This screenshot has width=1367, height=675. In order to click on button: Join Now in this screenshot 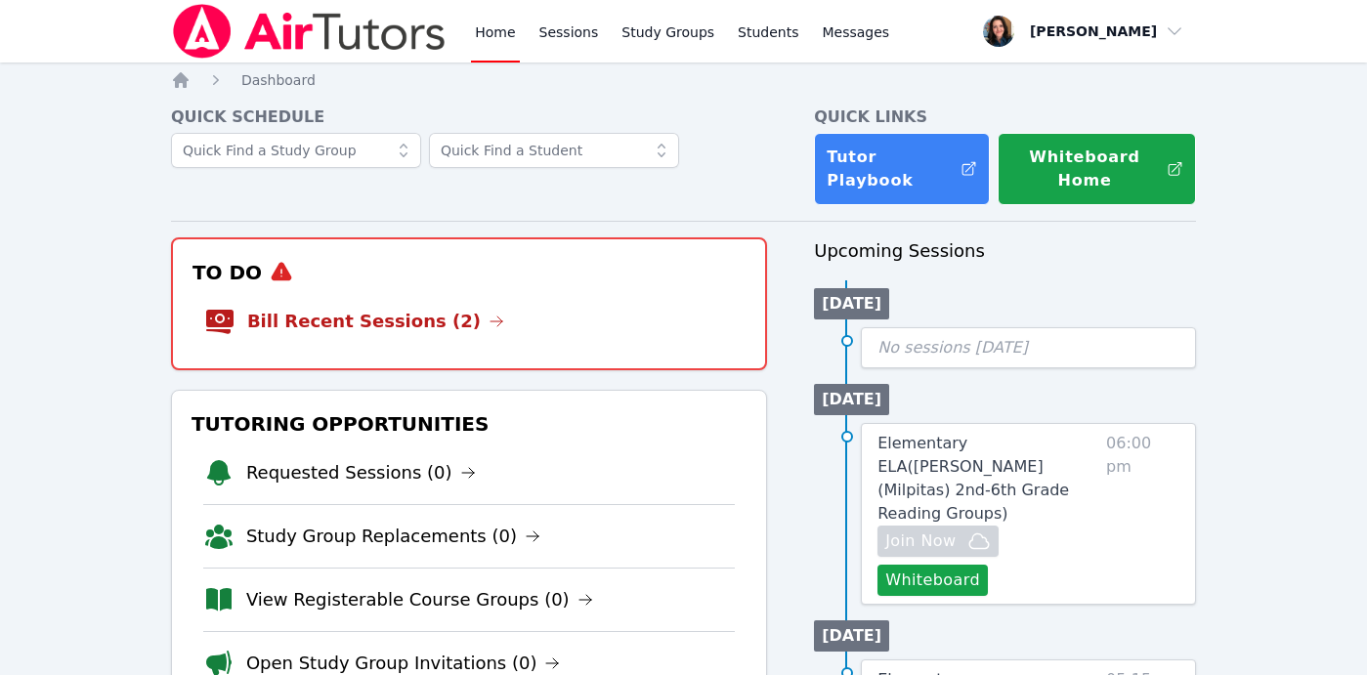, I will do `click(938, 541)`.